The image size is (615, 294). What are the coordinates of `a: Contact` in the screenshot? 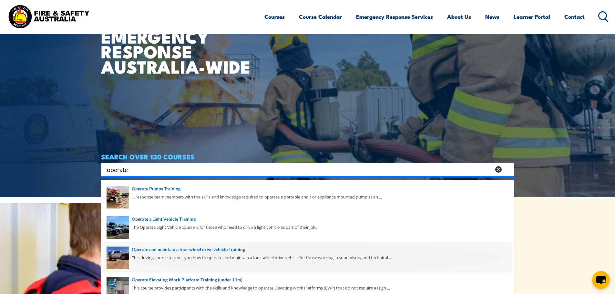 It's located at (574, 16).